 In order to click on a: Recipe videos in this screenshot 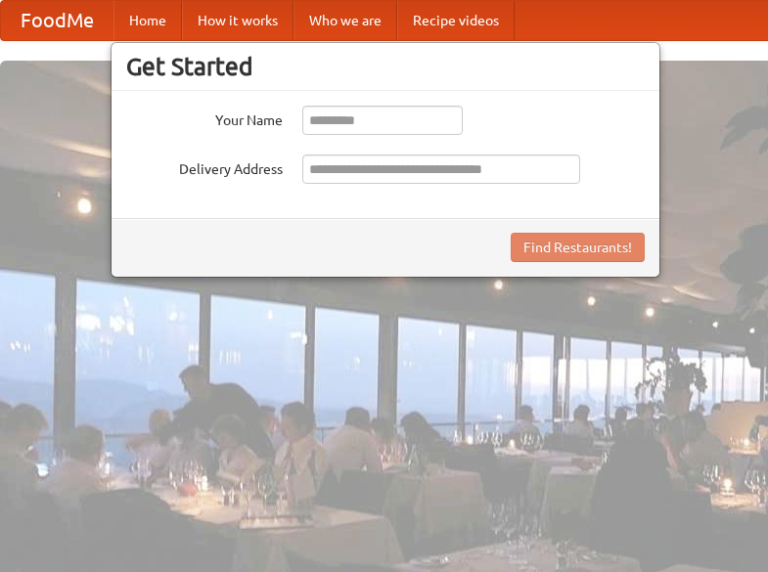, I will do `click(456, 21)`.